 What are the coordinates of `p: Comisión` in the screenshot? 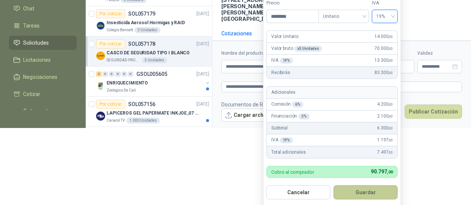 It's located at (287, 104).